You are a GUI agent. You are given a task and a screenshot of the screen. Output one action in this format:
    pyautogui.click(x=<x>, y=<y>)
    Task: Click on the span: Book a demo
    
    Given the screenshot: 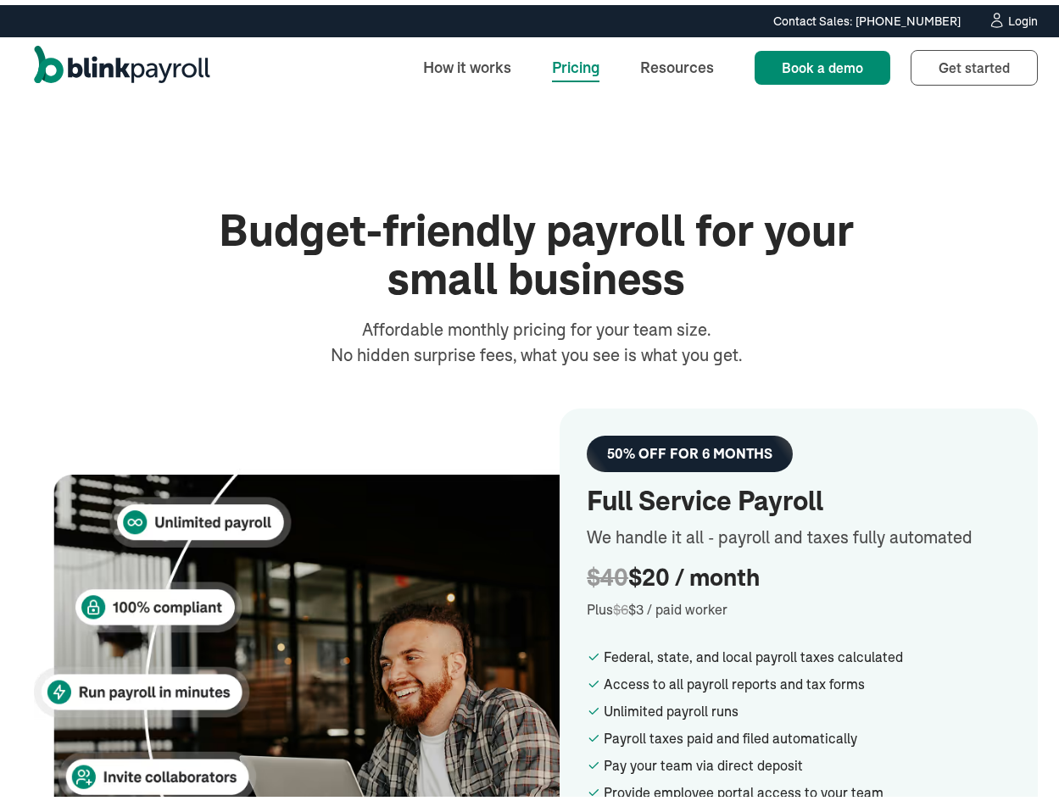 What is the action you would take?
    pyautogui.click(x=822, y=63)
    